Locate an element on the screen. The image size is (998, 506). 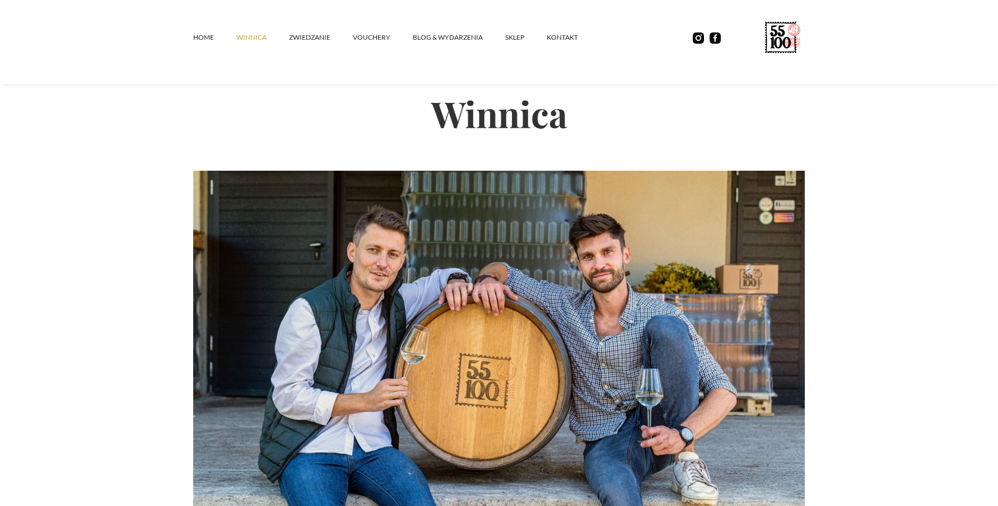
a: SKLEP is located at coordinates (526, 38).